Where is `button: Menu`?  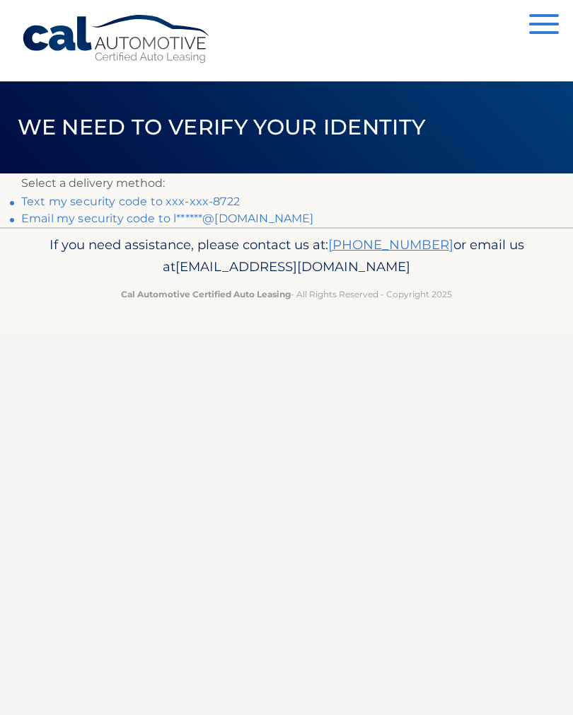 button: Menu is located at coordinates (544, 25).